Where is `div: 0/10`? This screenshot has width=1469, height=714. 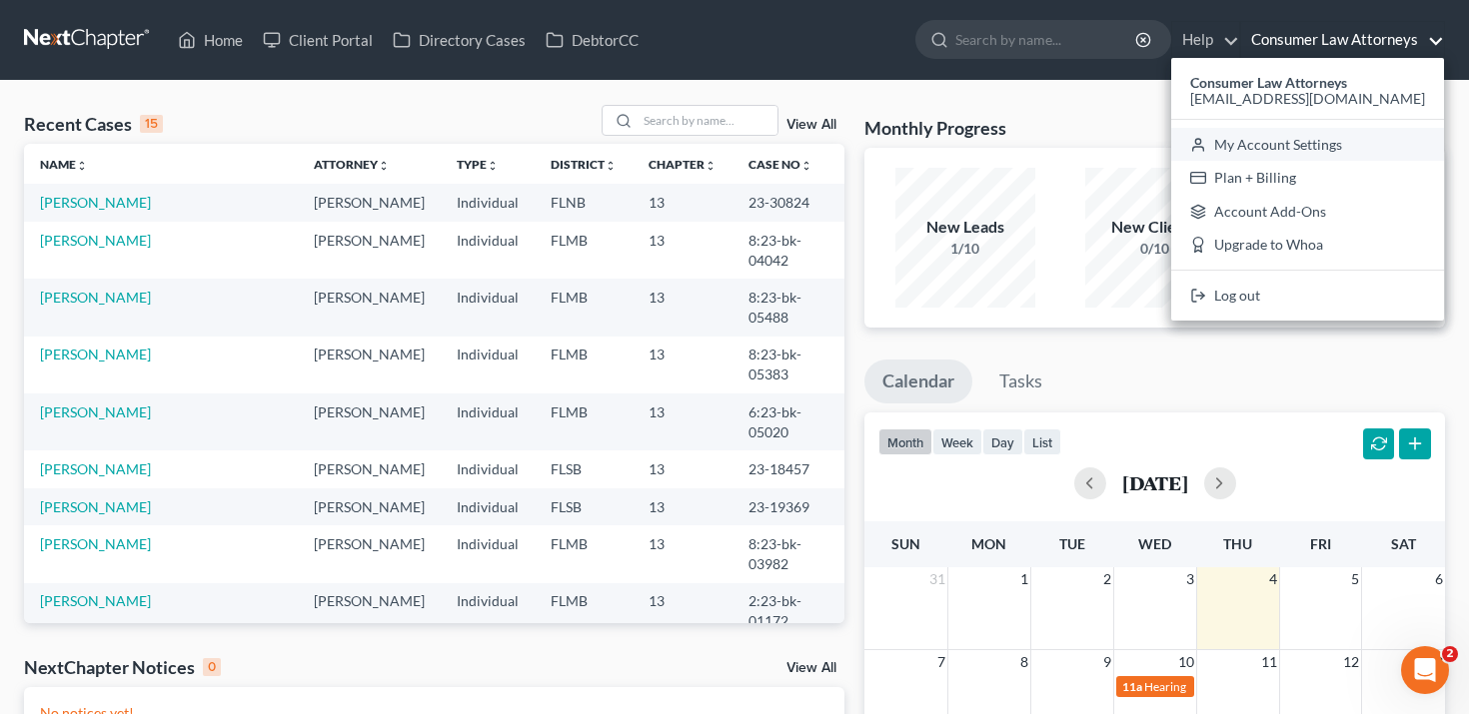 div: 0/10 is located at coordinates (1155, 249).